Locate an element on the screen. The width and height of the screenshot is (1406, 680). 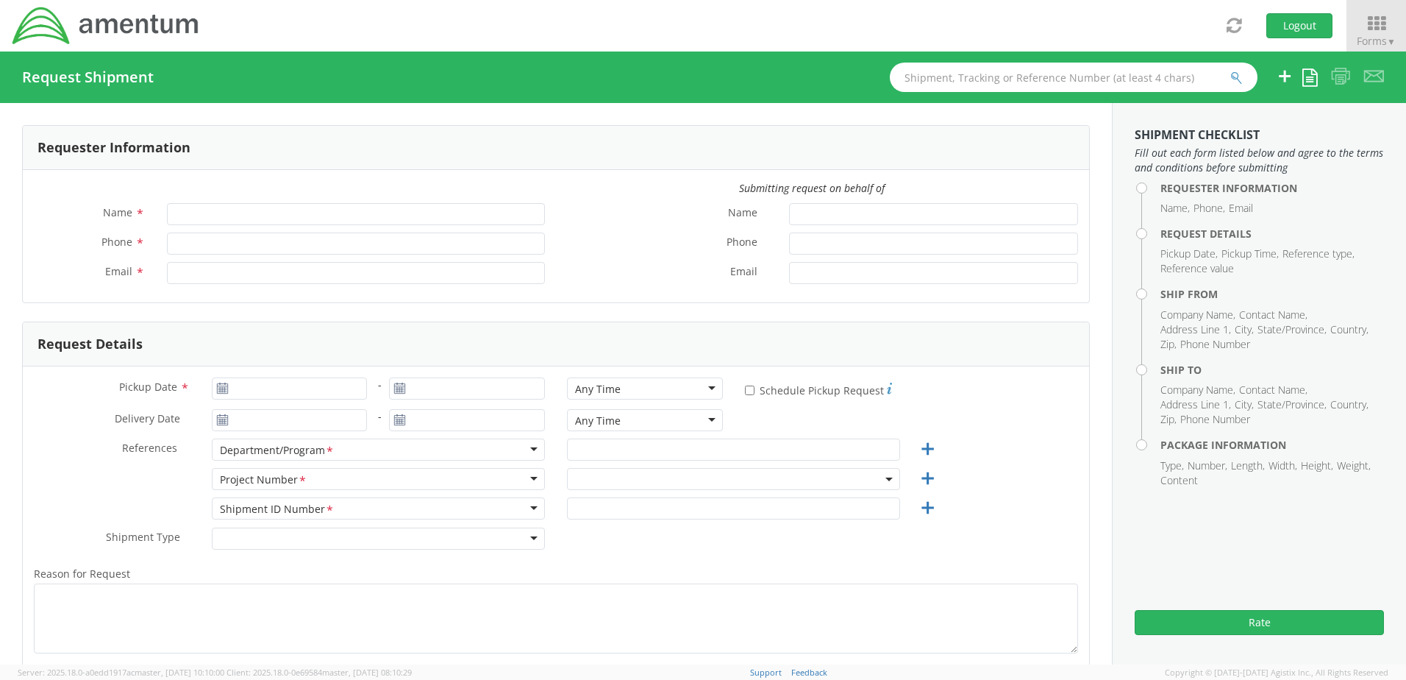
h4: Request Details is located at coordinates (1272, 233).